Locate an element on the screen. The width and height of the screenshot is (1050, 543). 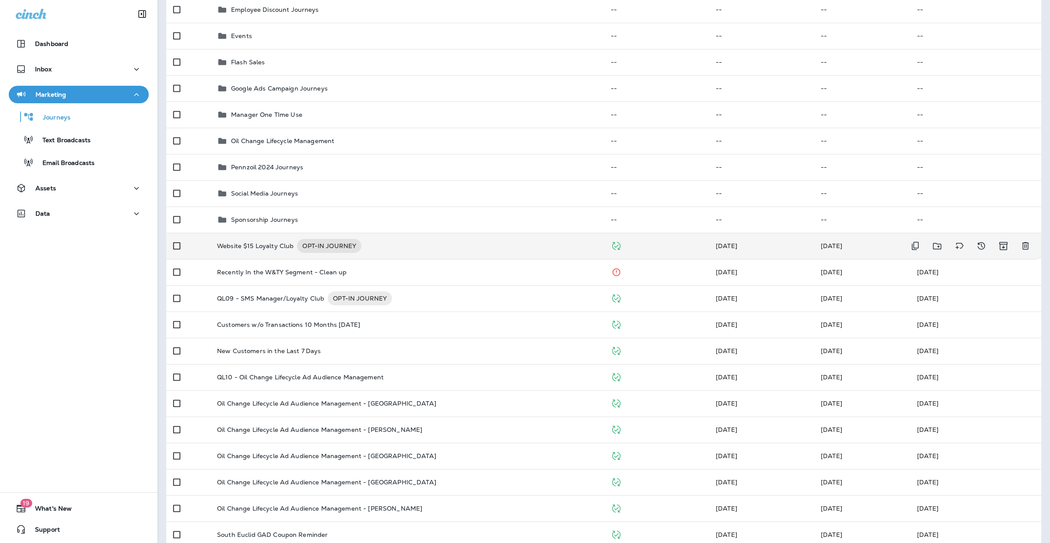
p: Journeys is located at coordinates (52, 118).